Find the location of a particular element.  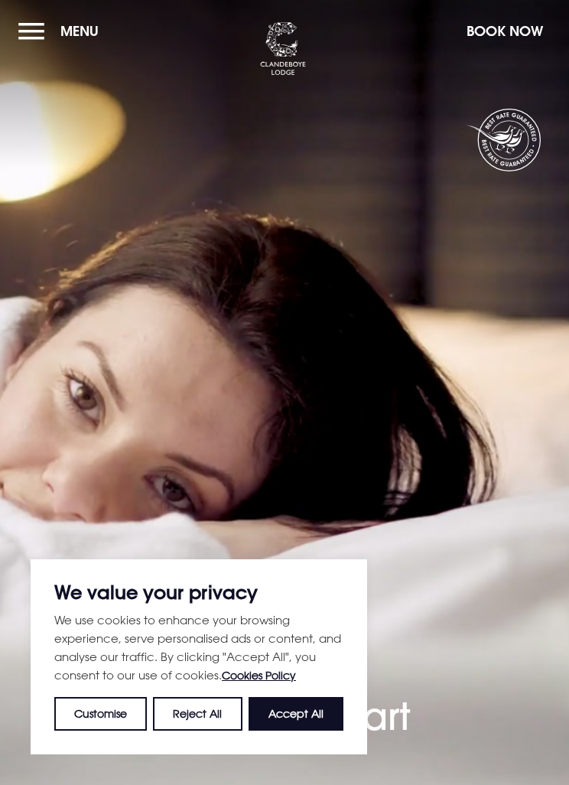

p: We value your privacy is located at coordinates (199, 592).